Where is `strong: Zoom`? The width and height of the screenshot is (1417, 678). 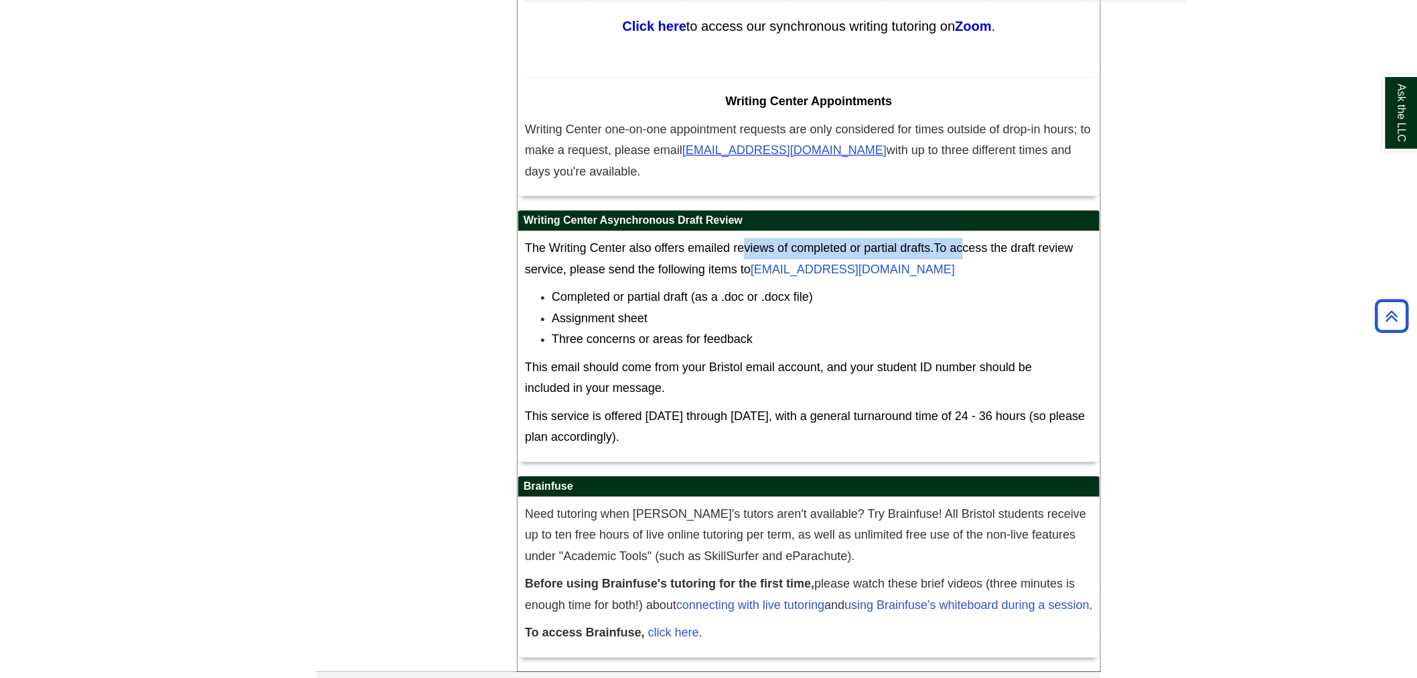
strong: Zoom is located at coordinates (973, 26).